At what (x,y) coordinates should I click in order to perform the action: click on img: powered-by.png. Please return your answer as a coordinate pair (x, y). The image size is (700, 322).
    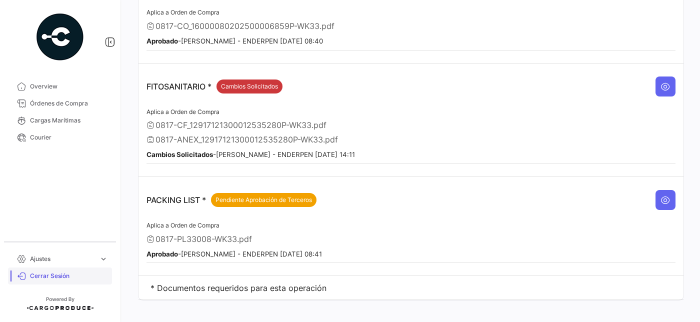
    Looking at the image, I should click on (60, 37).